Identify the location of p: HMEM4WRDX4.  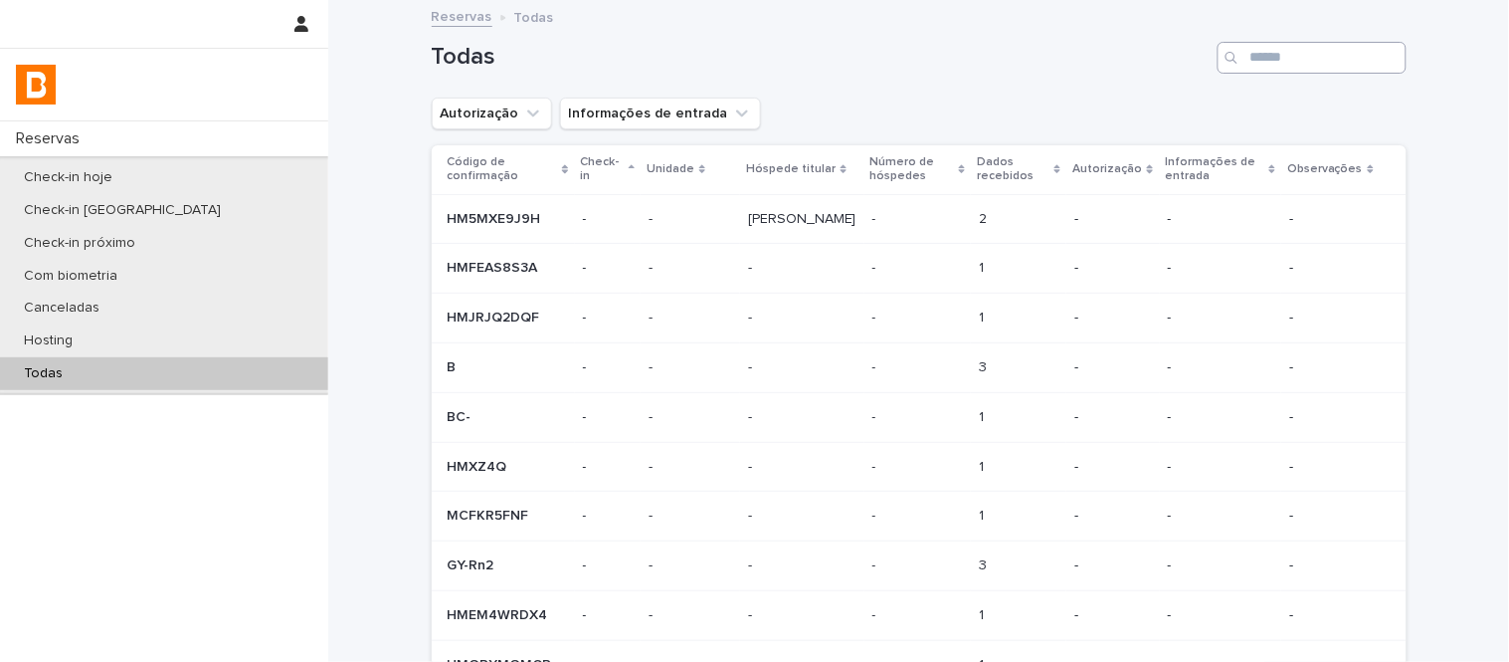
(499, 613).